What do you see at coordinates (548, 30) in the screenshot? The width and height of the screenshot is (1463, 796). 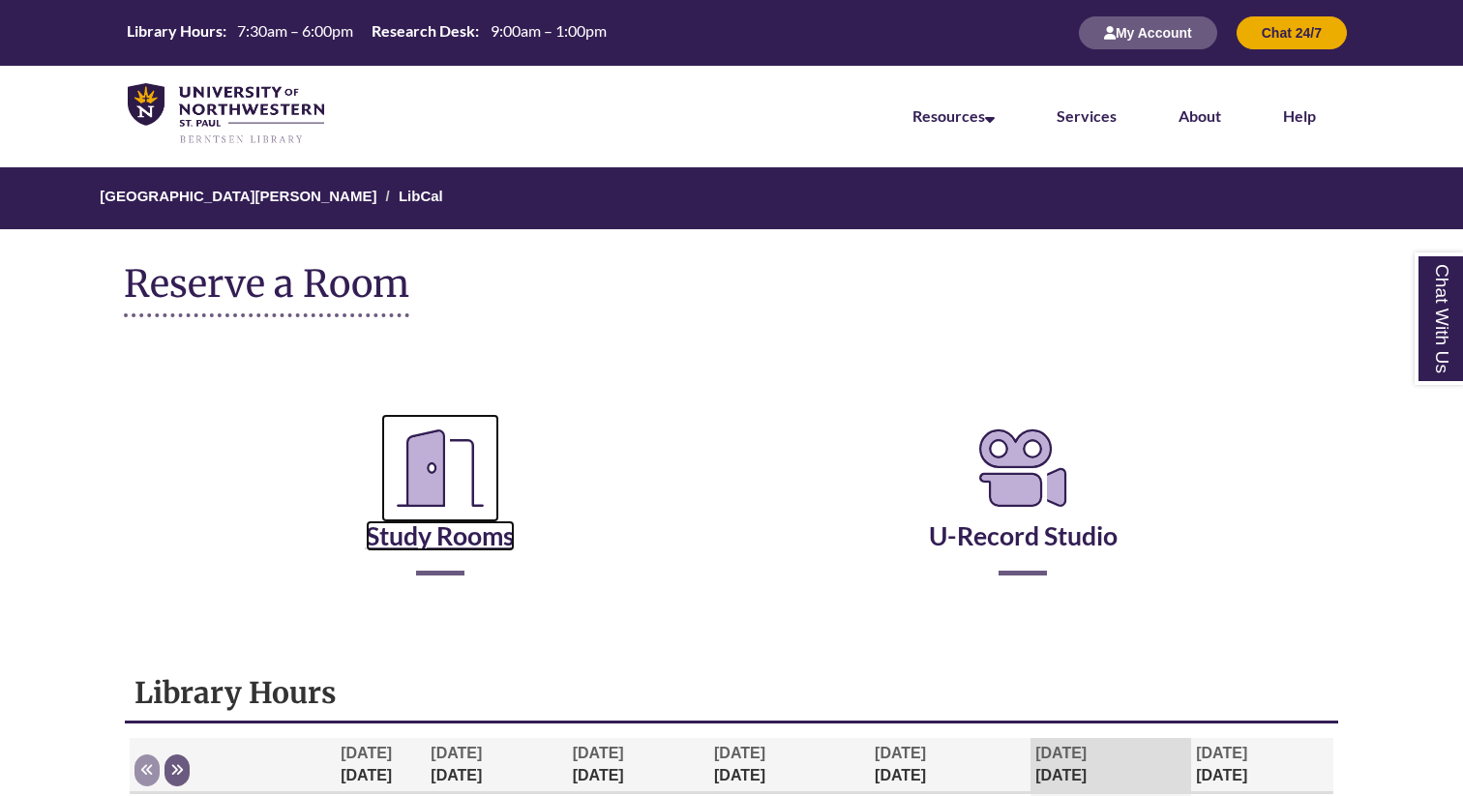 I see `span: 9:00am – 1:00pm` at bounding box center [548, 30].